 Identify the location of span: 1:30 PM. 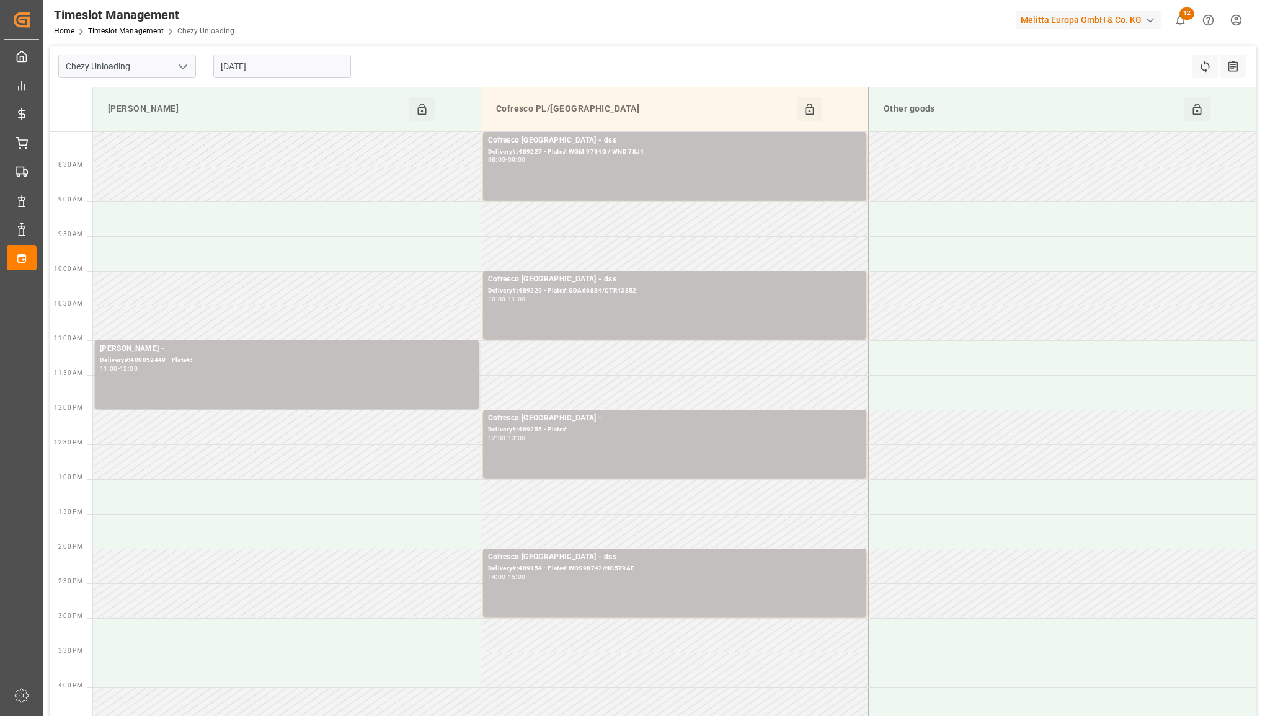
(70, 512).